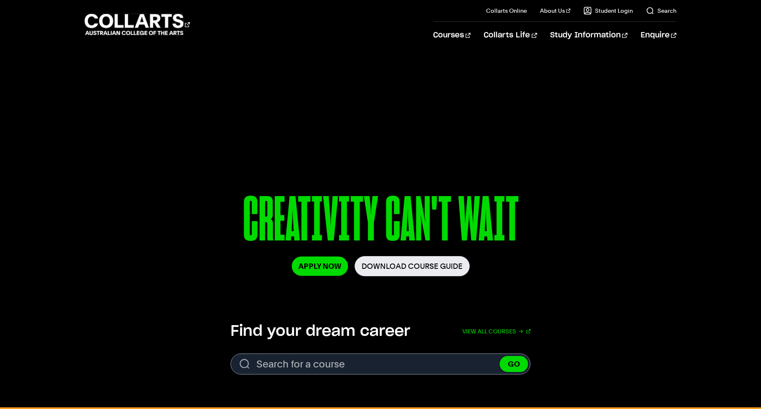 This screenshot has width=761, height=409. Describe the element at coordinates (589, 35) in the screenshot. I see `a: Study Information` at that location.